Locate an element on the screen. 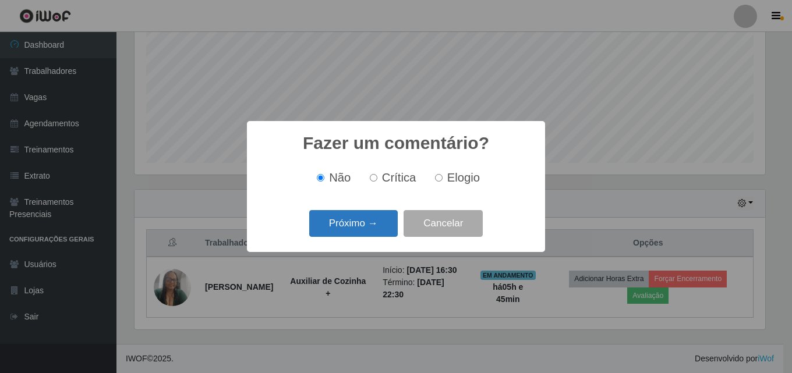  input: Não is located at coordinates (320, 178).